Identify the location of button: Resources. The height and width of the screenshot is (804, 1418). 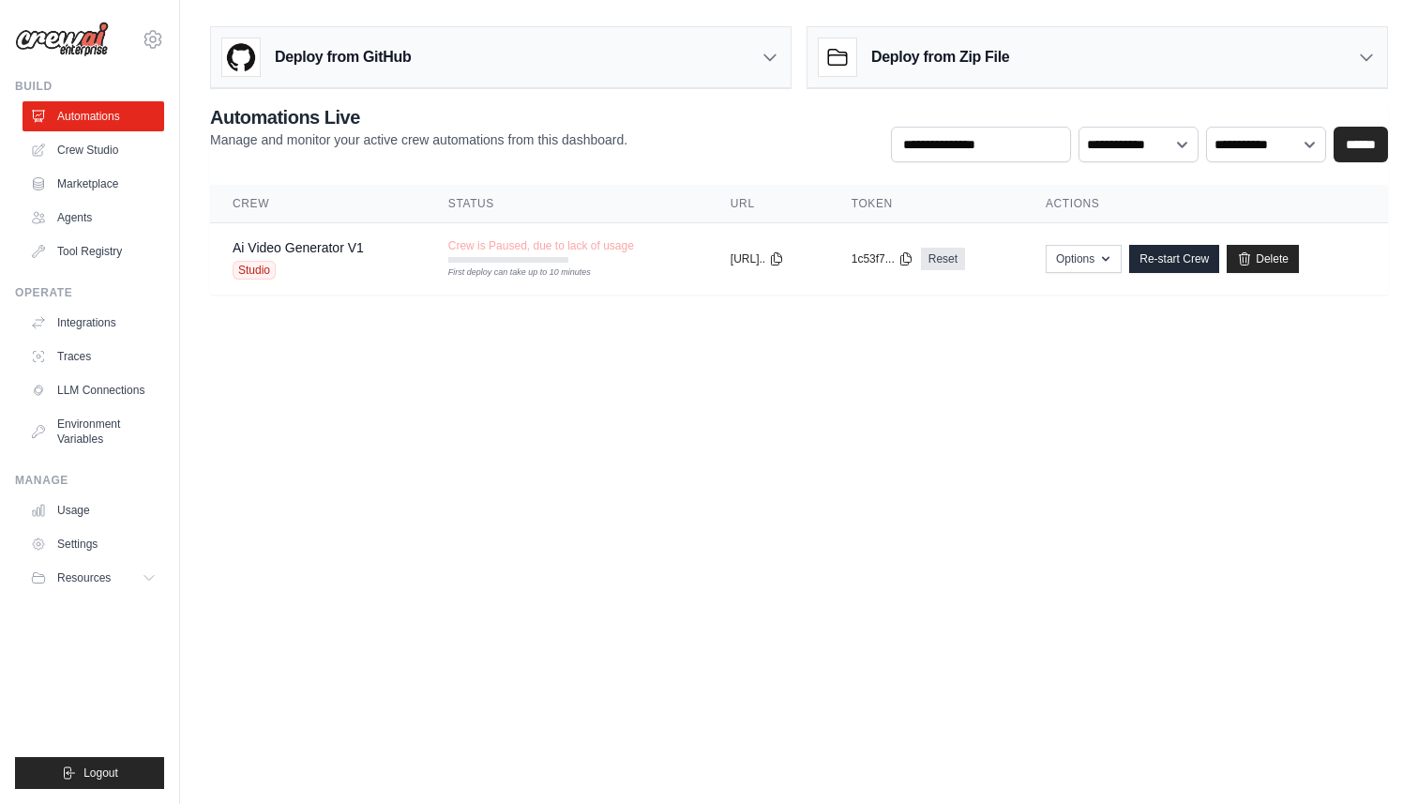
(93, 578).